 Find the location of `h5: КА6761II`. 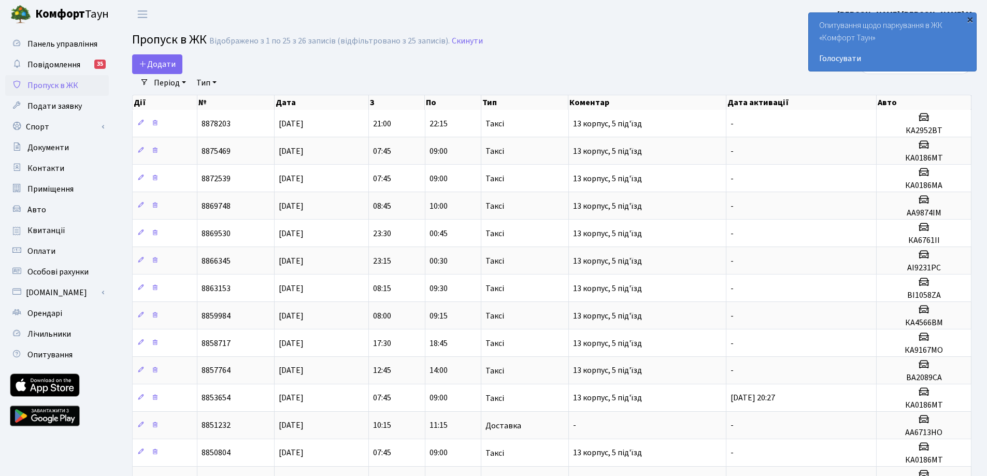

h5: КА6761II is located at coordinates (924, 240).